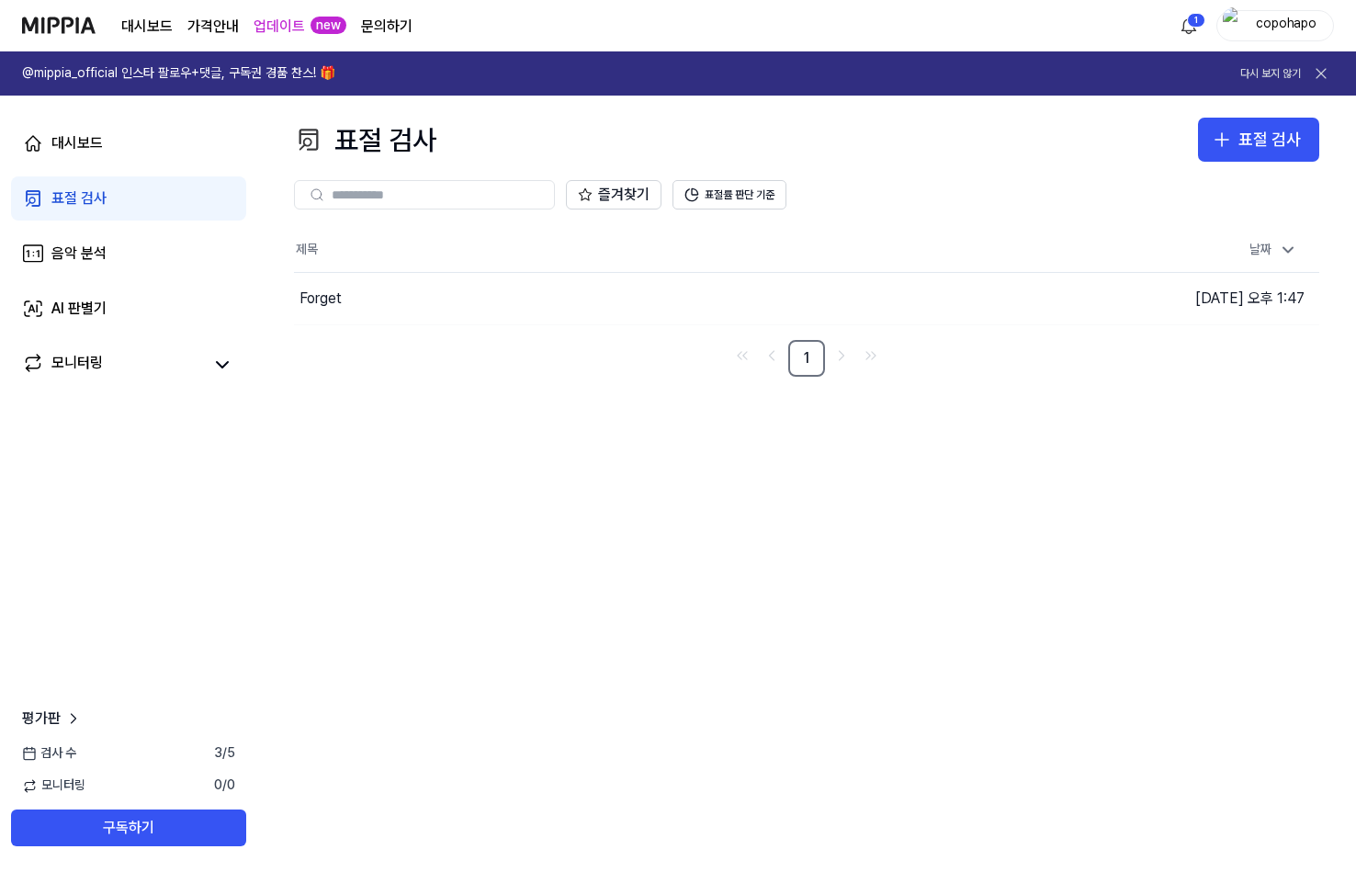 The height and width of the screenshot is (872, 1356). Describe the element at coordinates (49, 753) in the screenshot. I see `span: 검사 수` at that location.